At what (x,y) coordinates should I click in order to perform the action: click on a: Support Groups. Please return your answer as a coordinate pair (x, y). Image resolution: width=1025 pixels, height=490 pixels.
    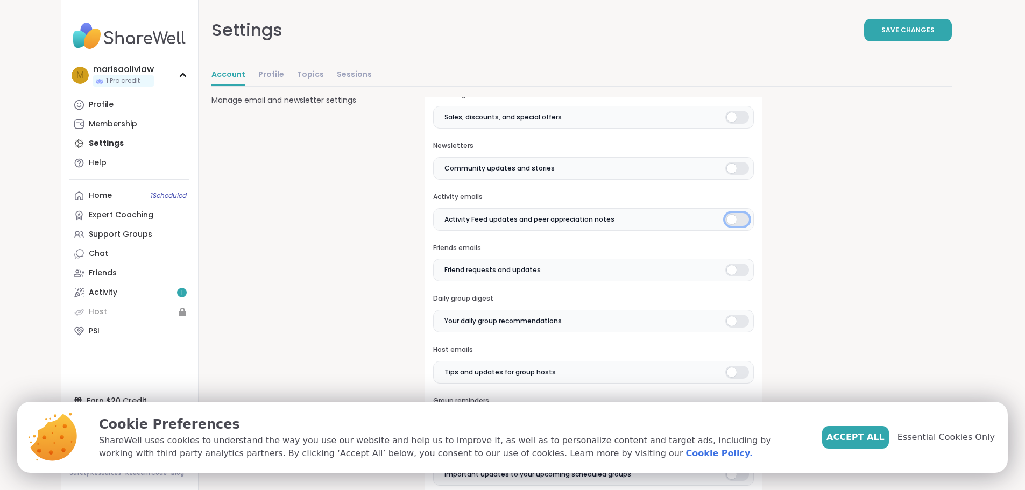
    Looking at the image, I should click on (129, 234).